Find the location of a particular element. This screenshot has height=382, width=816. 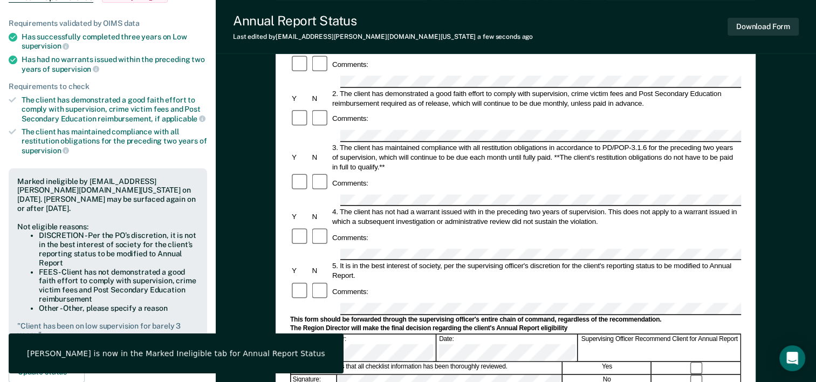

button: Download Form is located at coordinates (763, 26).